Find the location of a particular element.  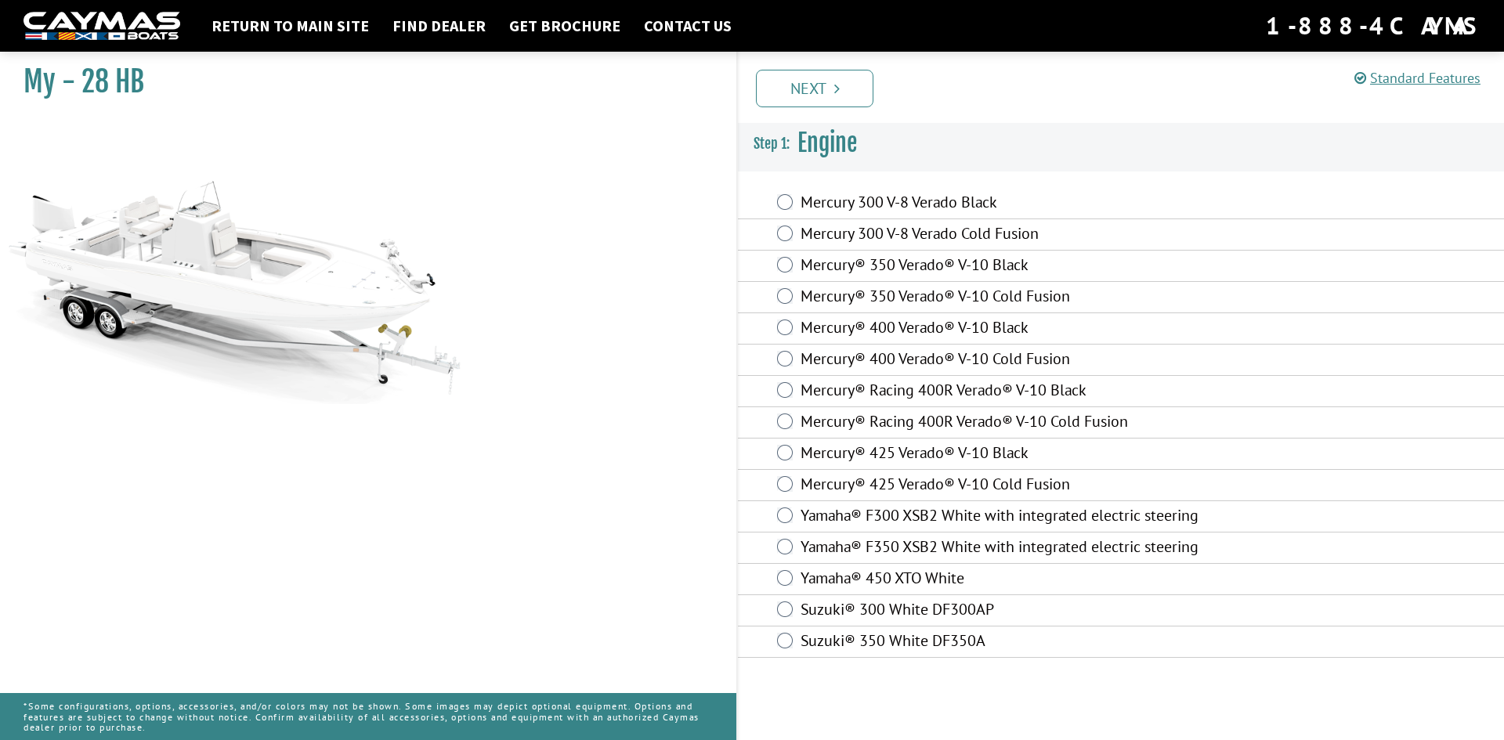

label: Yamaha® 450 XTO White is located at coordinates (1011, 580).